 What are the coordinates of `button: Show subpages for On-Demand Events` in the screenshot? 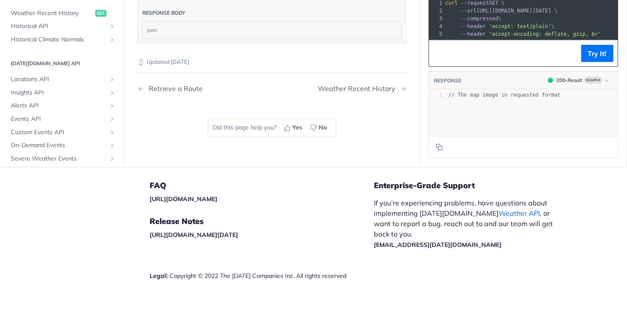 It's located at (112, 145).